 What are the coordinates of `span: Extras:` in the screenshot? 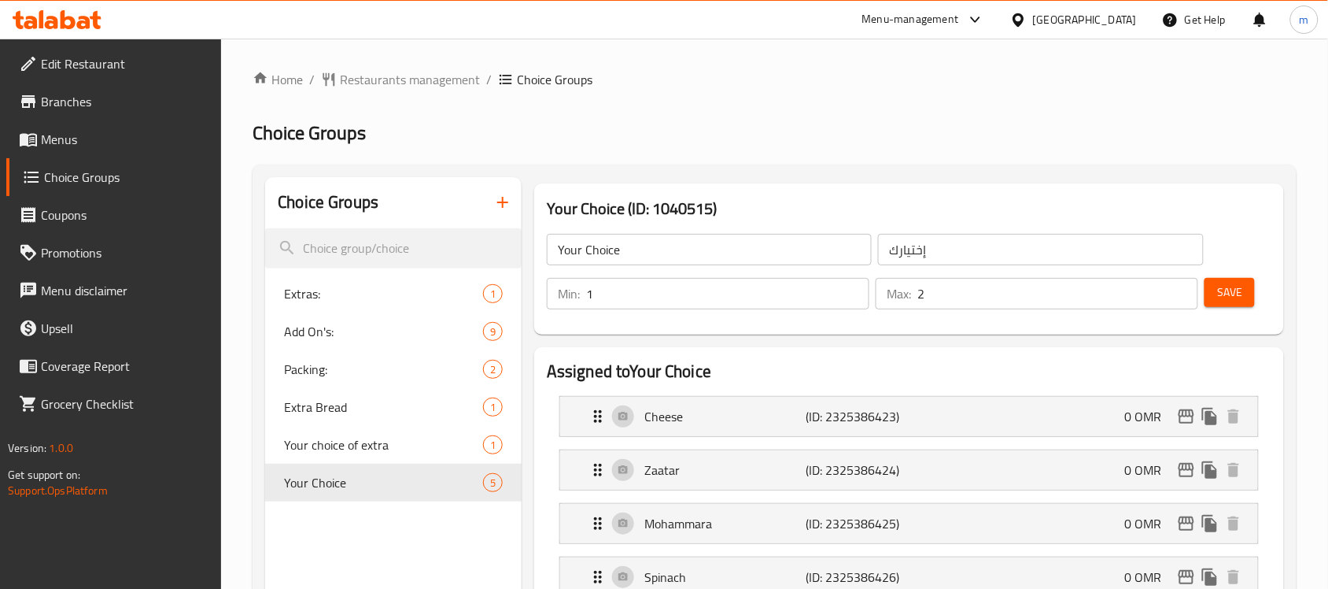 It's located at (383, 294).